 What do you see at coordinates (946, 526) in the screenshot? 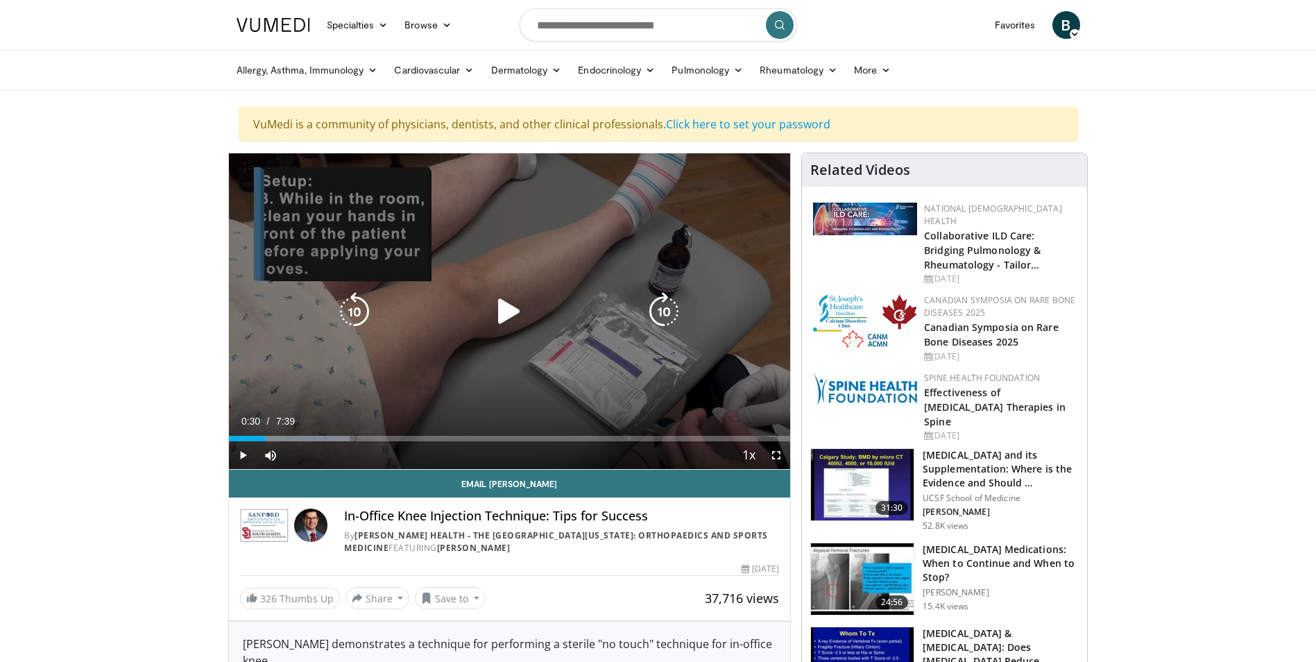
I see `p: 52.8K views` at bounding box center [946, 526].